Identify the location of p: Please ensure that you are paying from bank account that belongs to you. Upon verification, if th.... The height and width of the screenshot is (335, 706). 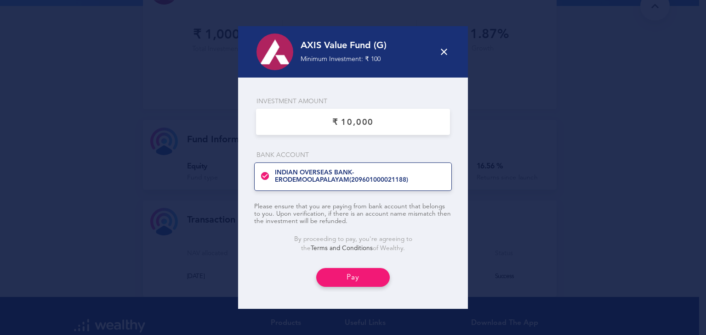
(353, 215).